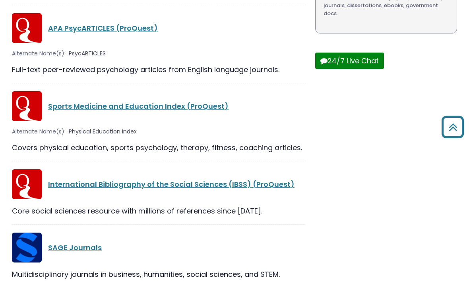 The image size is (469, 284). Describe the element at coordinates (87, 53) in the screenshot. I see `span: PsycARTICLES` at that location.